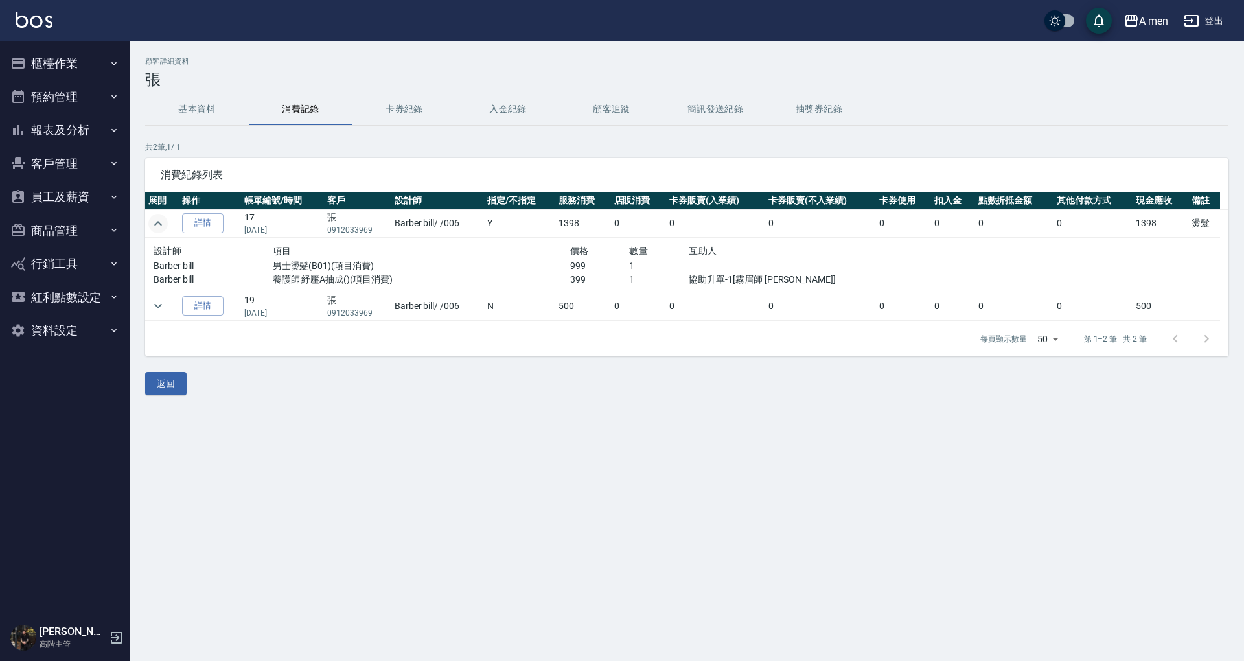  Describe the element at coordinates (65, 63) in the screenshot. I see `button: 櫃檯作業` at that location.